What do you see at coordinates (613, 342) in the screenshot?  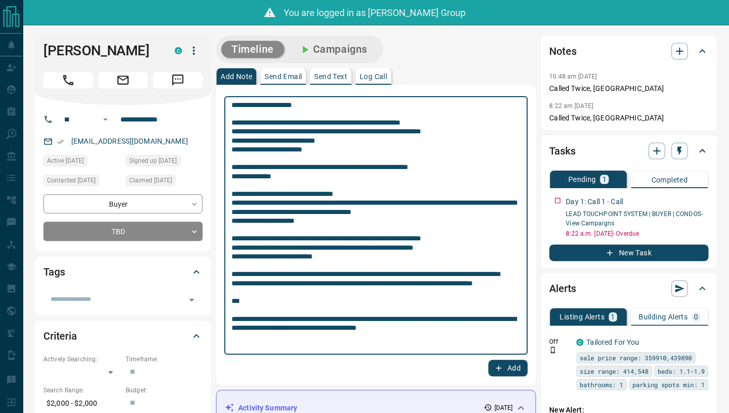 I see `a: Tailored For You` at bounding box center [613, 342].